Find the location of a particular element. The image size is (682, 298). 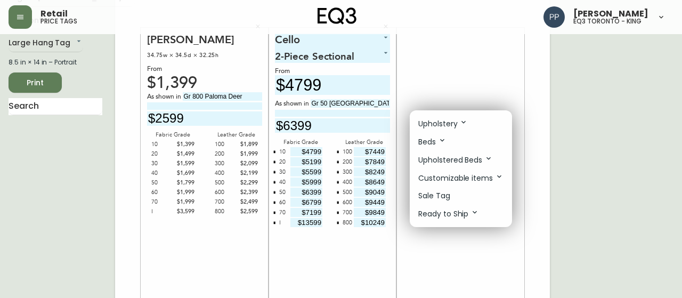

p: Upholstery is located at coordinates (443, 124).